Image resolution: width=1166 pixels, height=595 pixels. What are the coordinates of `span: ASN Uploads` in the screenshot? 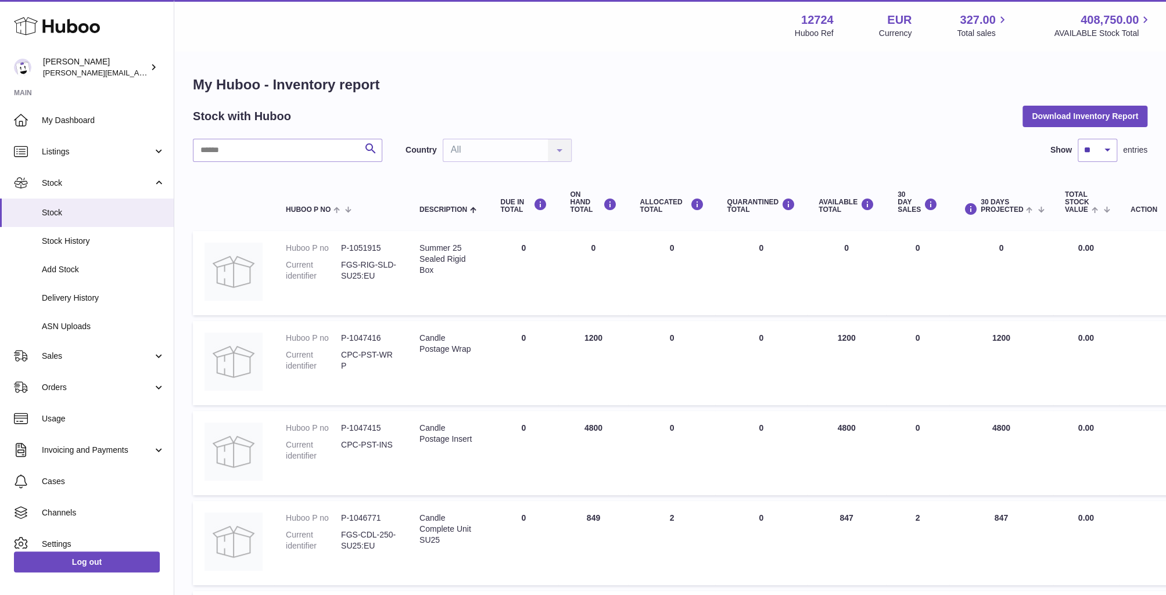 It's located at (103, 326).